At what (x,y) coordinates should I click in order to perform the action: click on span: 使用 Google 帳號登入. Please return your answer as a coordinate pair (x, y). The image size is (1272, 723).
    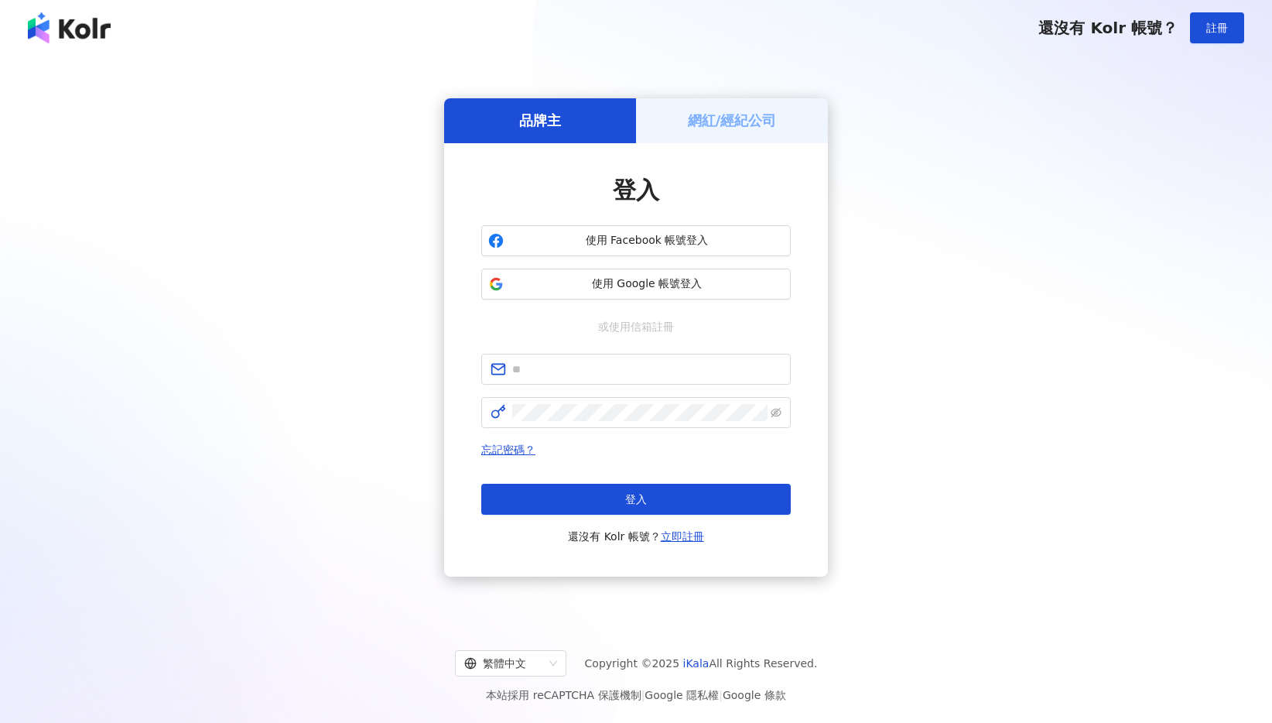
    Looking at the image, I should click on (647, 284).